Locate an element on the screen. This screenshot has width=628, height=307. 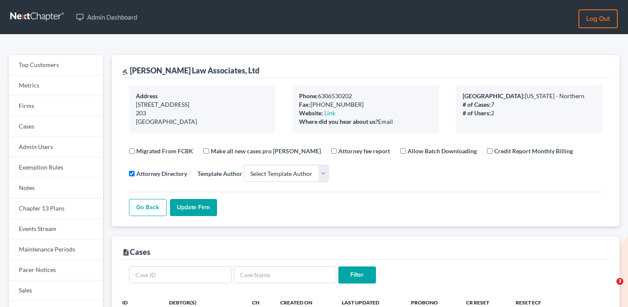
b: Where did you hear about us? is located at coordinates (338, 121).